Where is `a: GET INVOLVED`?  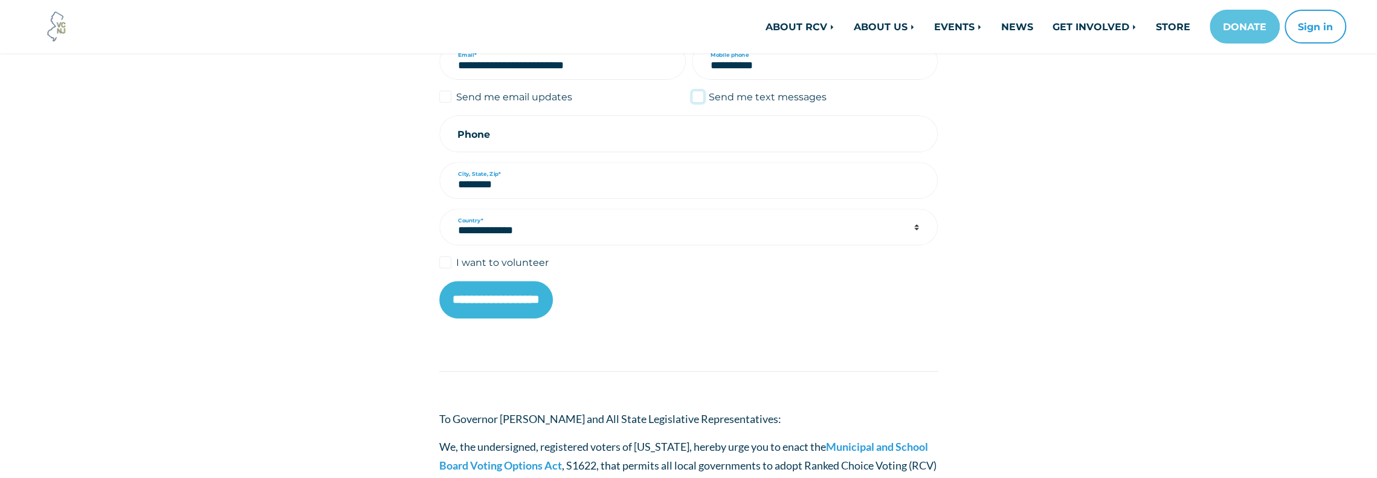
a: GET INVOLVED is located at coordinates (1094, 27).